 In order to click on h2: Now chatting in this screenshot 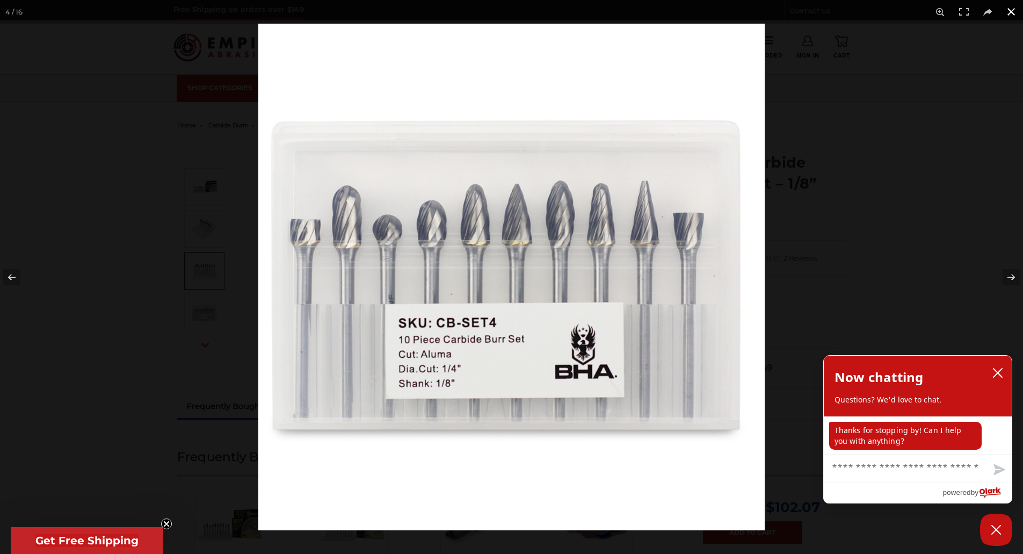, I will do `click(879, 377)`.